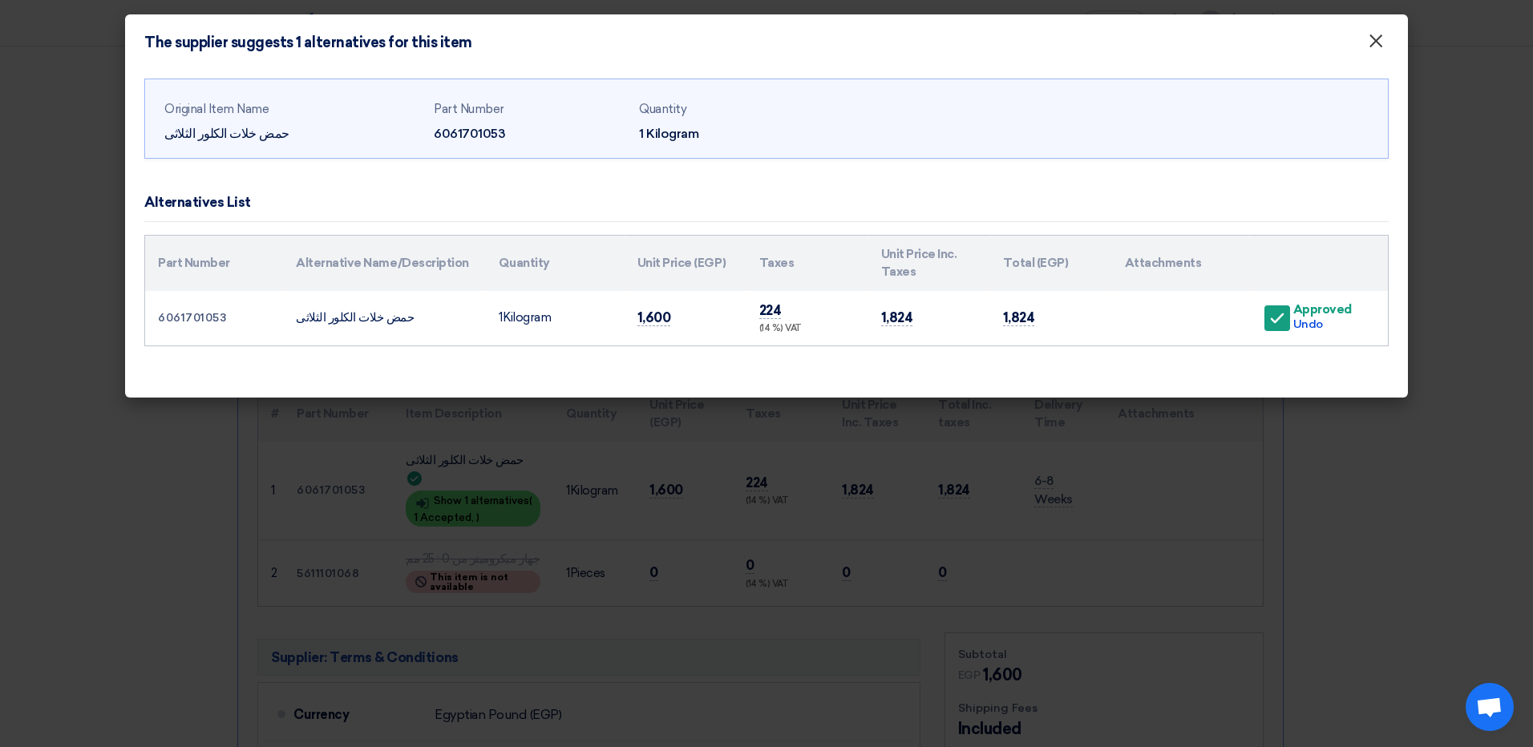 This screenshot has height=747, width=1533. What do you see at coordinates (530, 109) in the screenshot?
I see `div: Part Number` at bounding box center [530, 109].